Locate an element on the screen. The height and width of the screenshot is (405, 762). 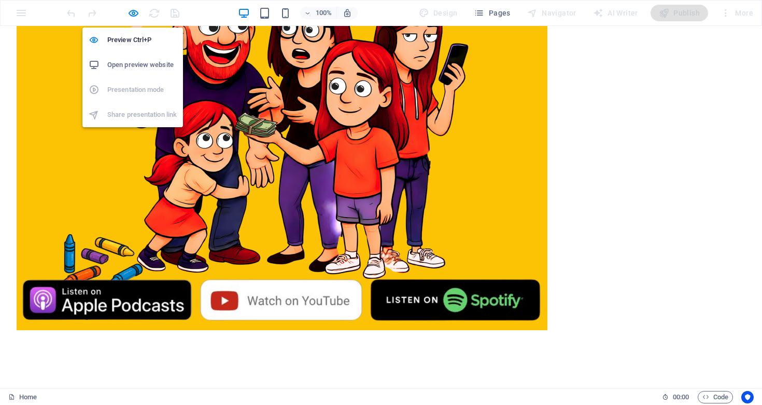
h6: Preview Ctrl+P is located at coordinates (142, 40).